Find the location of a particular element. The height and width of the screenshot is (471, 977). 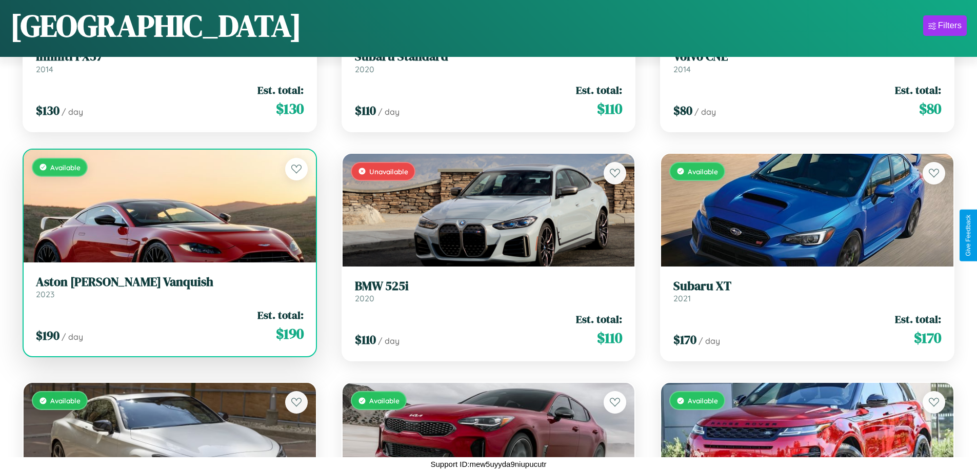

div: Filters is located at coordinates (950, 26).